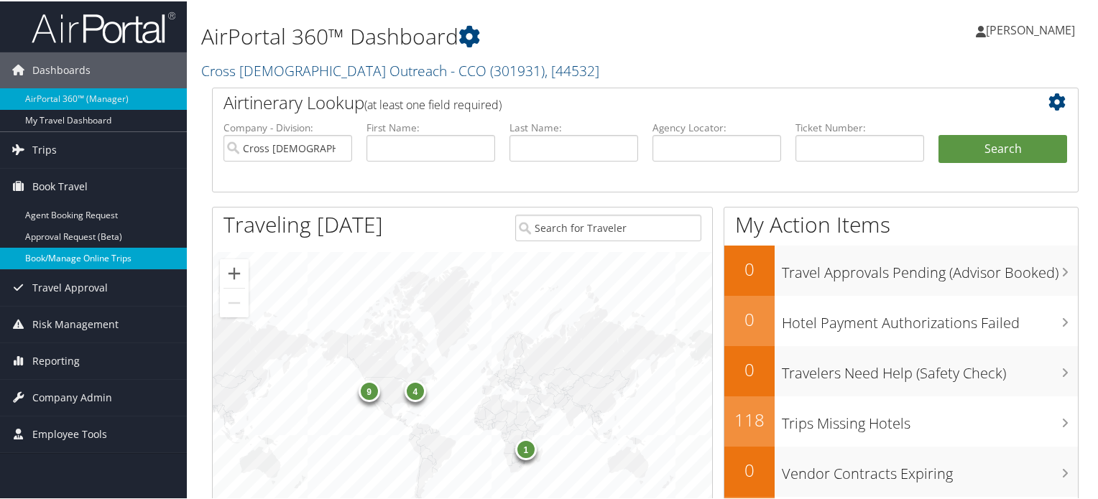 Image resolution: width=1098 pixels, height=499 pixels. What do you see at coordinates (75, 323) in the screenshot?
I see `span: Risk Management` at bounding box center [75, 323].